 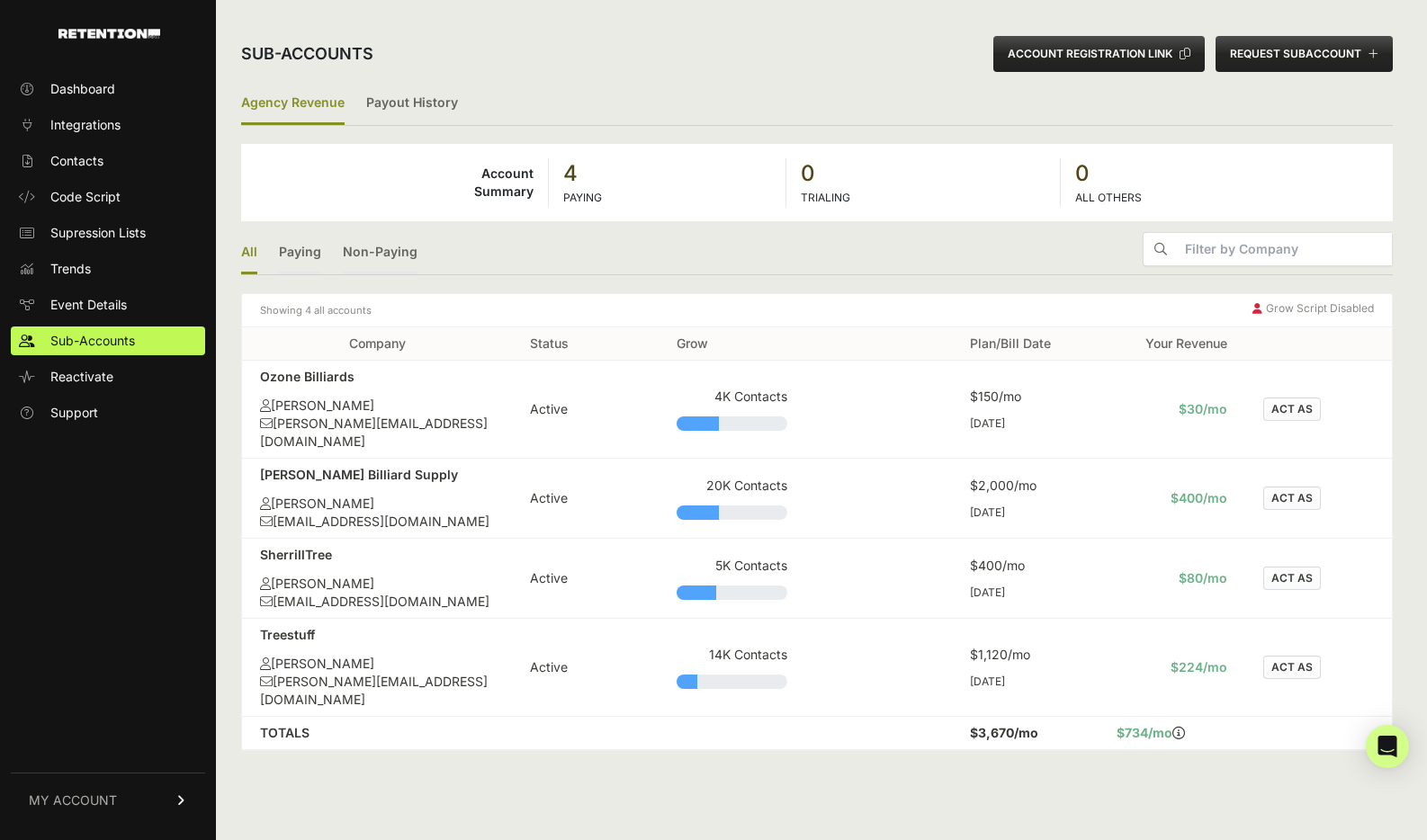 I want to click on div: $2,000/mo, so click(x=1025, y=486).